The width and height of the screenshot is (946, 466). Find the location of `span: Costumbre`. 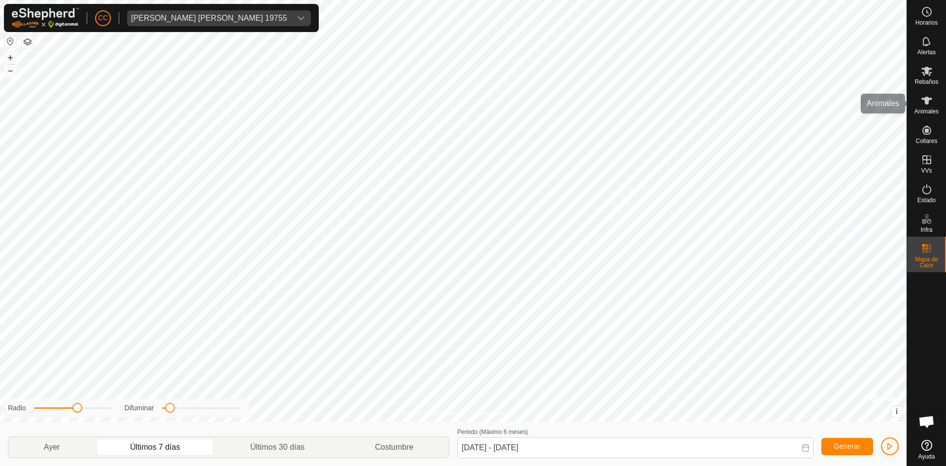

span: Costumbre is located at coordinates (394, 447).